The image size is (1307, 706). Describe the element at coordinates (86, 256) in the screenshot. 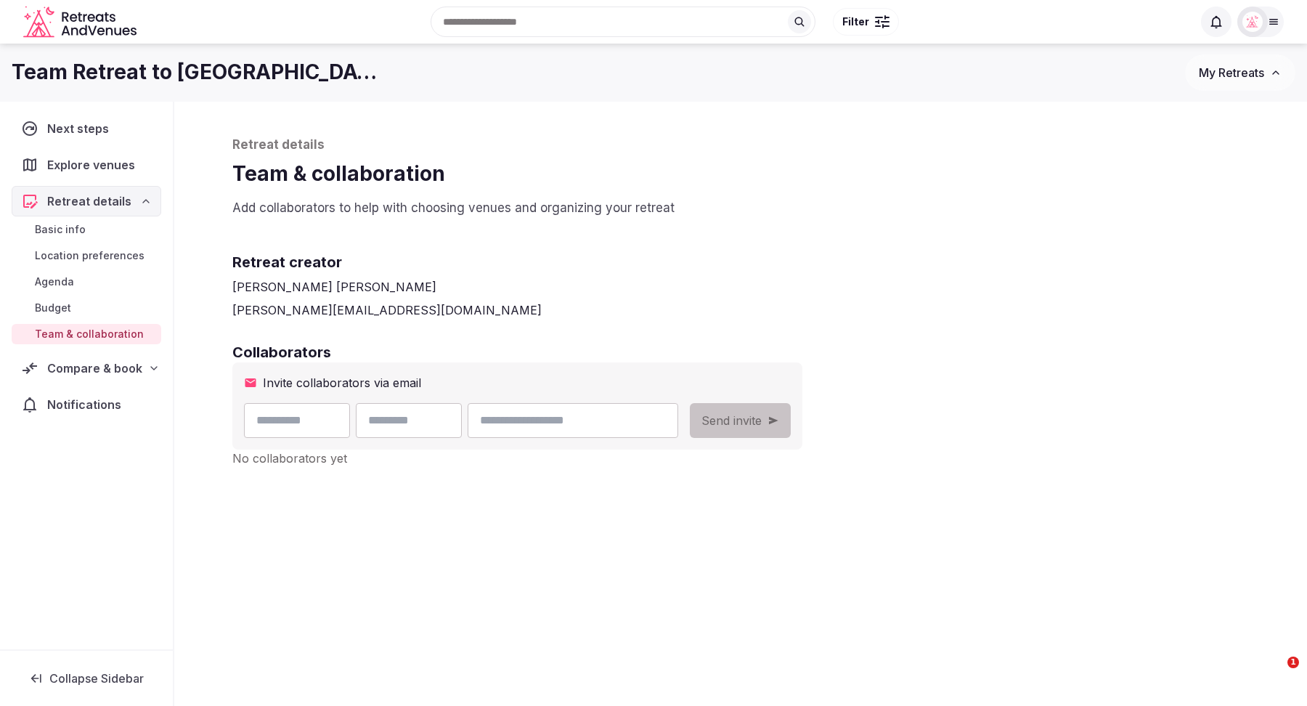

I see `a: Location preferences` at that location.